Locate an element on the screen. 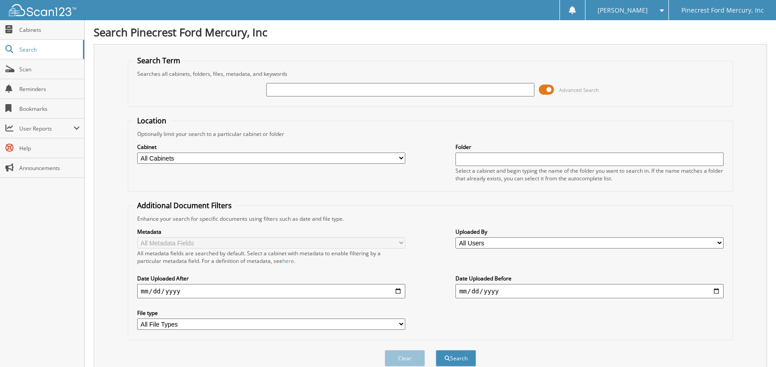 Image resolution: width=776 pixels, height=367 pixels. a: here is located at coordinates (288, 260).